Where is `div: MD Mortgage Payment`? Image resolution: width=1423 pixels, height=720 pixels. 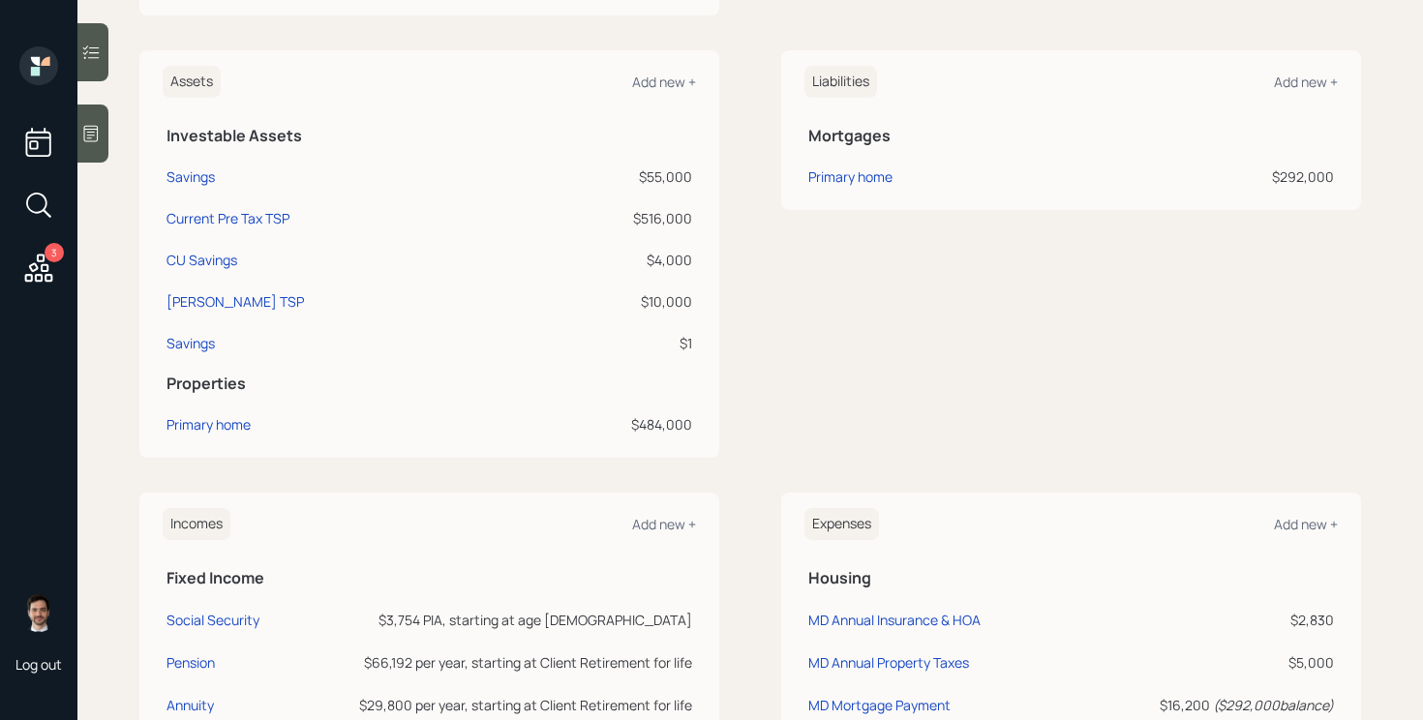 div: MD Mortgage Payment is located at coordinates (879, 705).